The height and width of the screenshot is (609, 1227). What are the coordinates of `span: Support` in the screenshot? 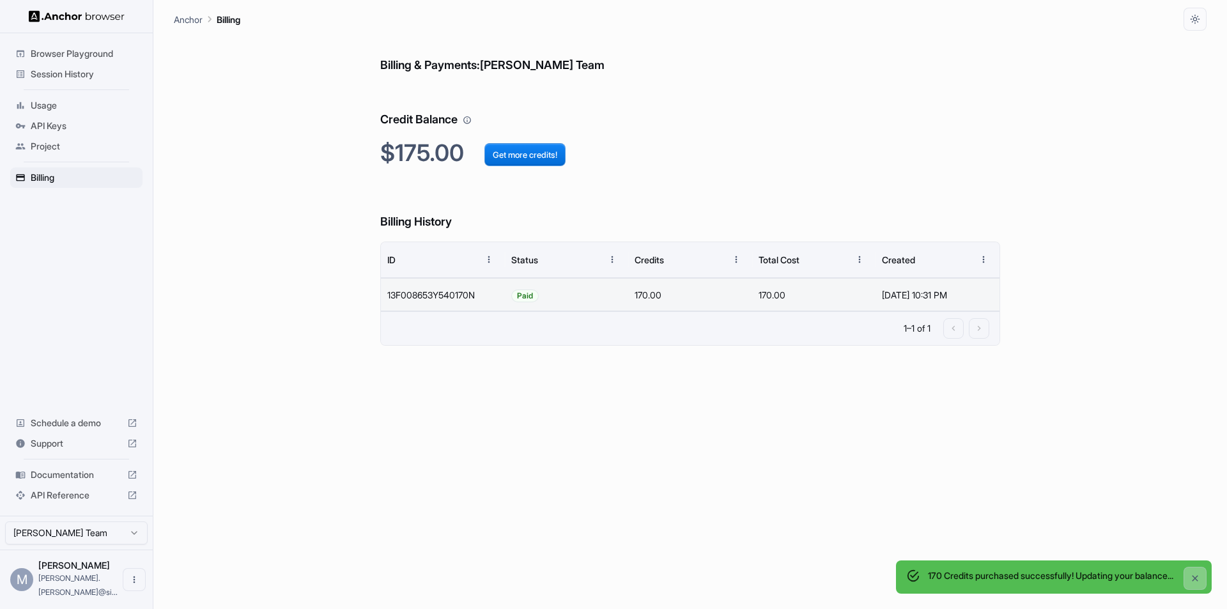 It's located at (76, 444).